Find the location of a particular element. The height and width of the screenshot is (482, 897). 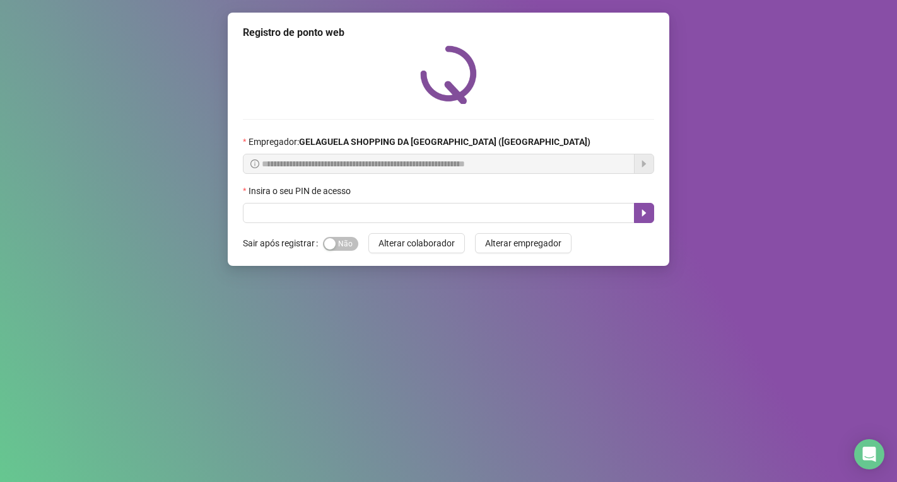

button: Alterar colaborador is located at coordinates (416, 243).